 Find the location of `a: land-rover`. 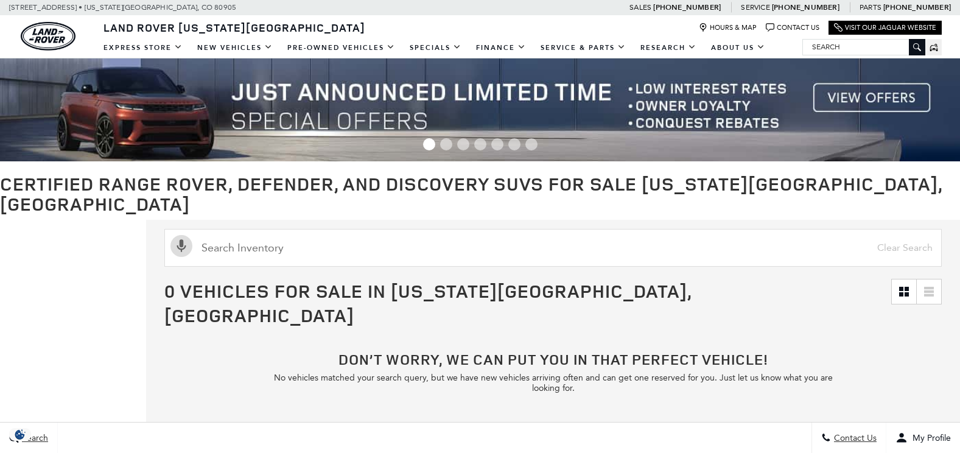

a: land-rover is located at coordinates (48, 36).